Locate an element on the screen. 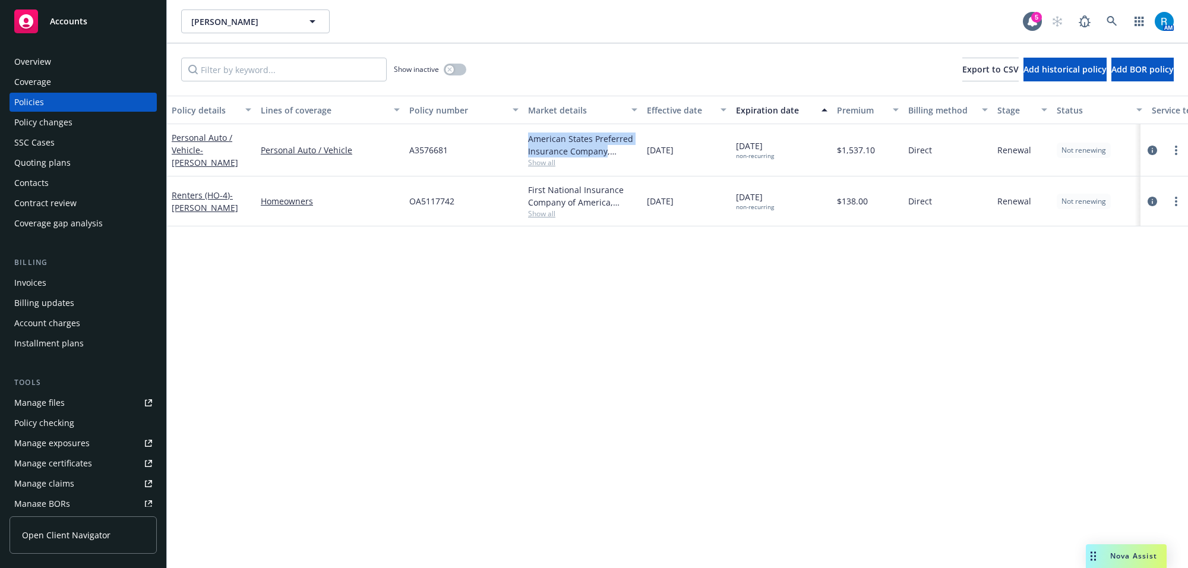 This screenshot has height=568, width=1188. a: SSC Cases is located at coordinates (83, 143).